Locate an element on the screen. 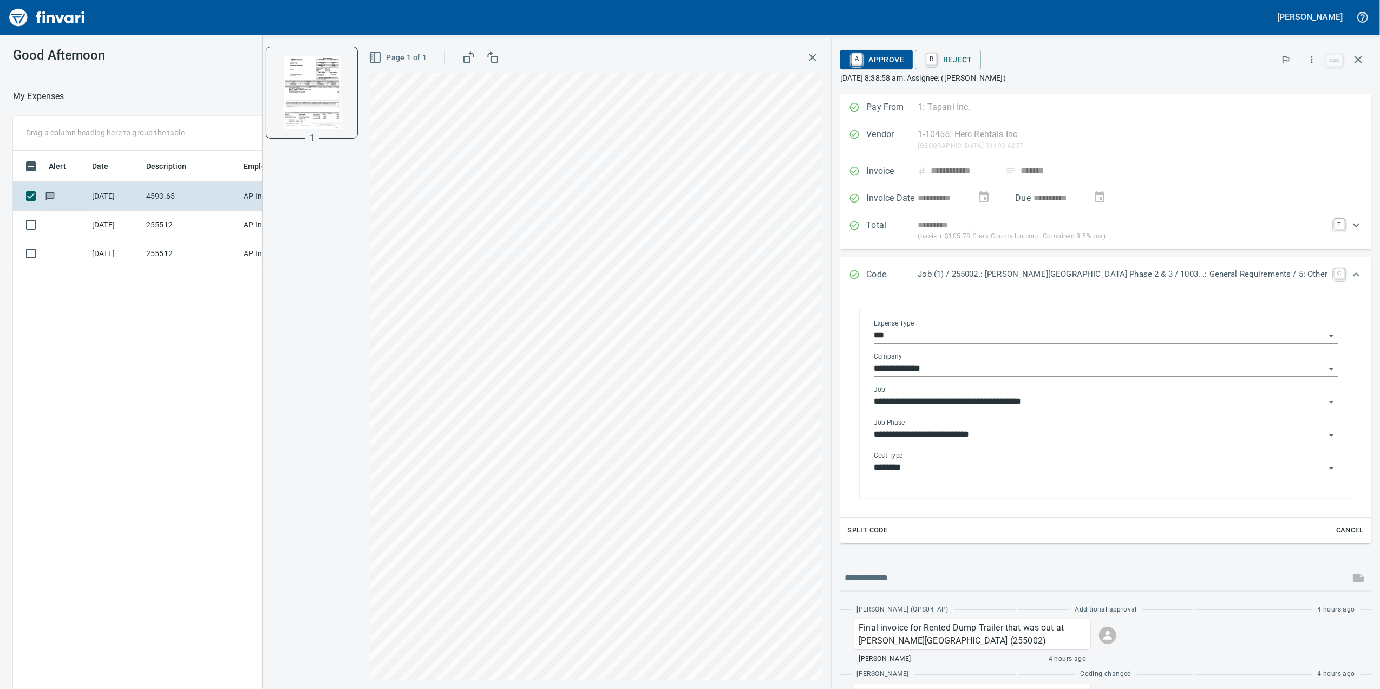  span: Page 1 of 1 is located at coordinates (398, 57).